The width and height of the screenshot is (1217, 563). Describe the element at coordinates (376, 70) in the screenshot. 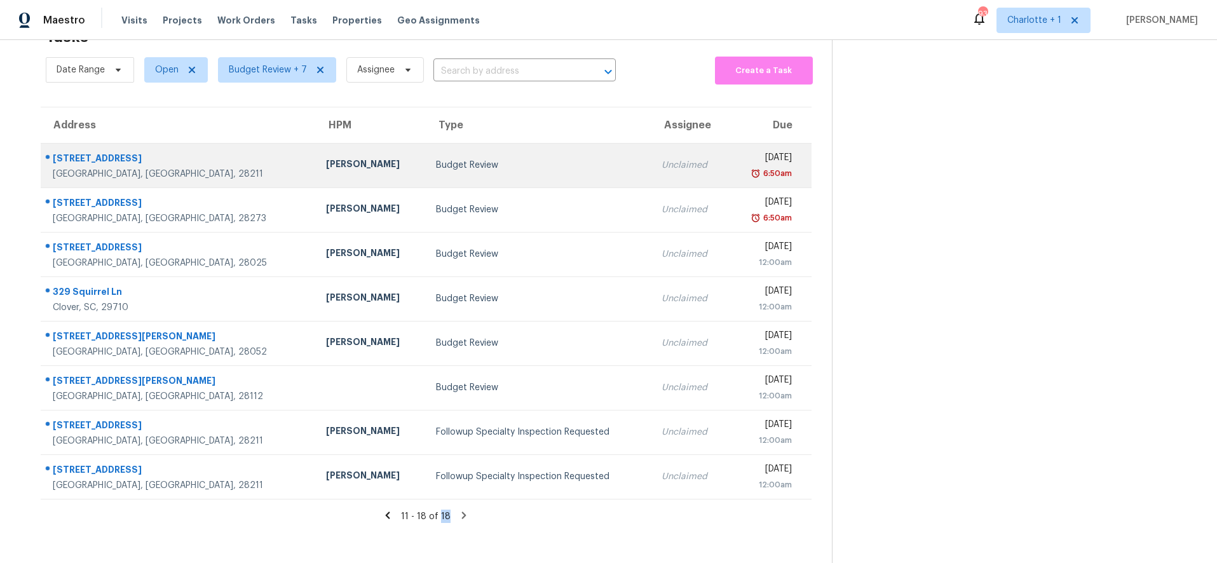

I see `span: Assignee` at that location.